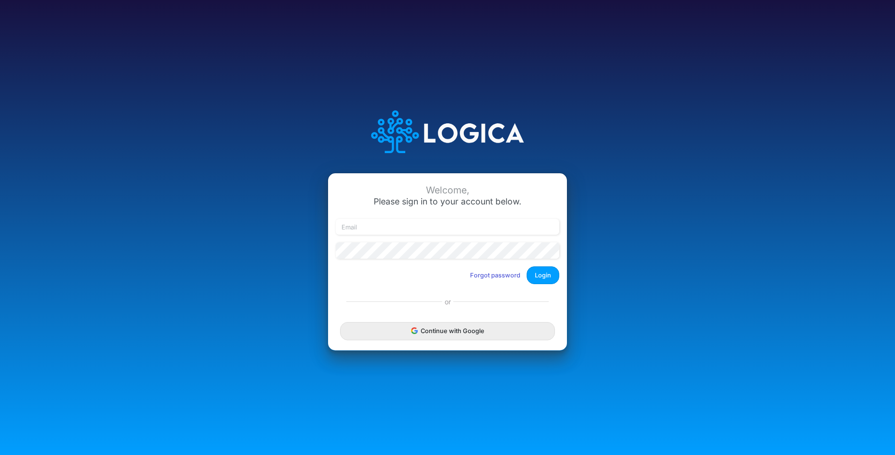 The width and height of the screenshot is (895, 455). What do you see at coordinates (543, 275) in the screenshot?
I see `button: Login` at bounding box center [543, 275].